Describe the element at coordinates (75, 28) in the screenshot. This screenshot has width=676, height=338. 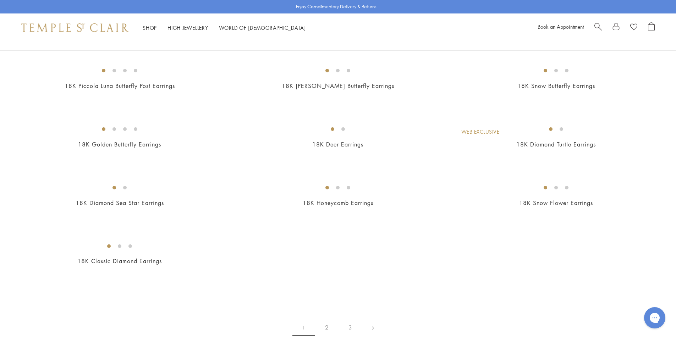
I see `img: Temple St. Clair` at that location.